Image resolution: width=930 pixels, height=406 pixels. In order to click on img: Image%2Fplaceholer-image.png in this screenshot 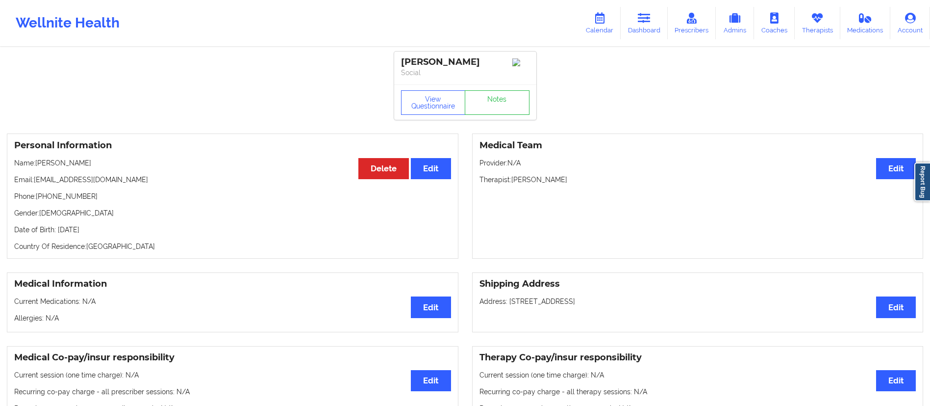, I will do `click(521, 62)`.